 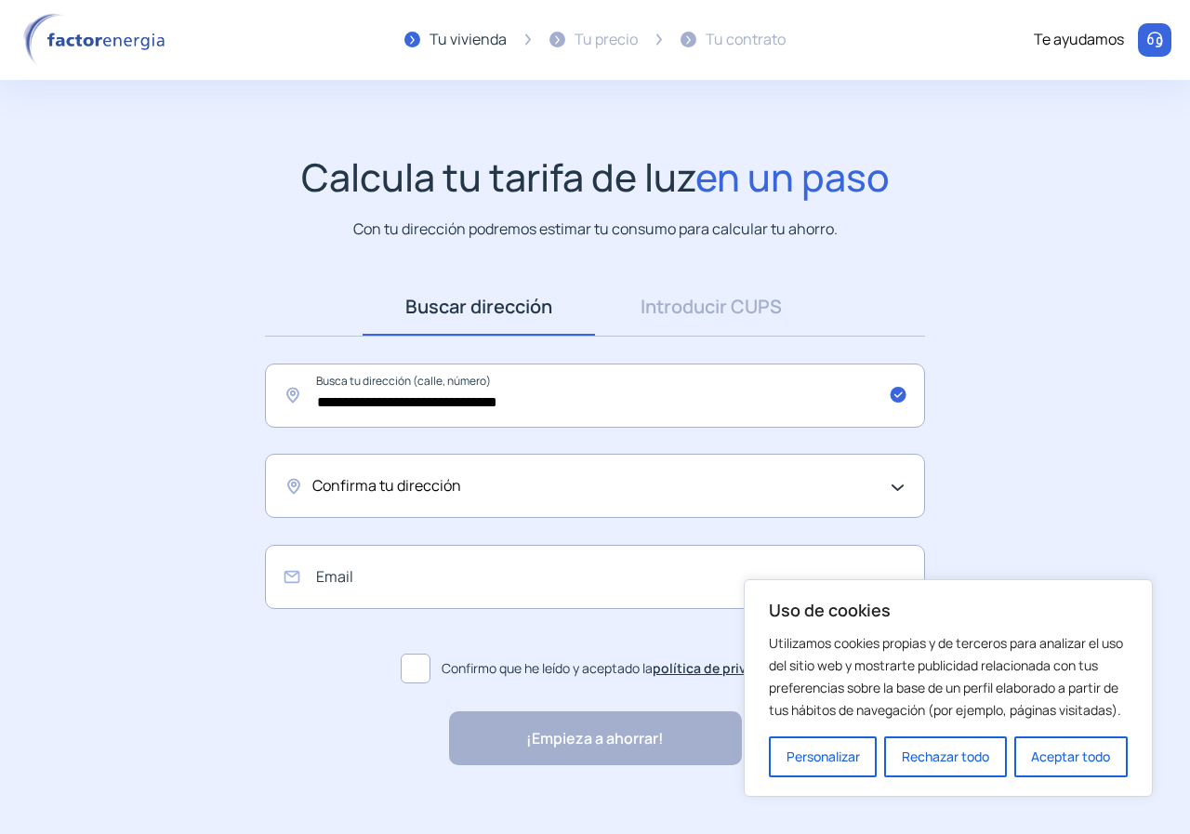 What do you see at coordinates (949, 688) in the screenshot?
I see `div: Uso de cookies` at bounding box center [949, 688].